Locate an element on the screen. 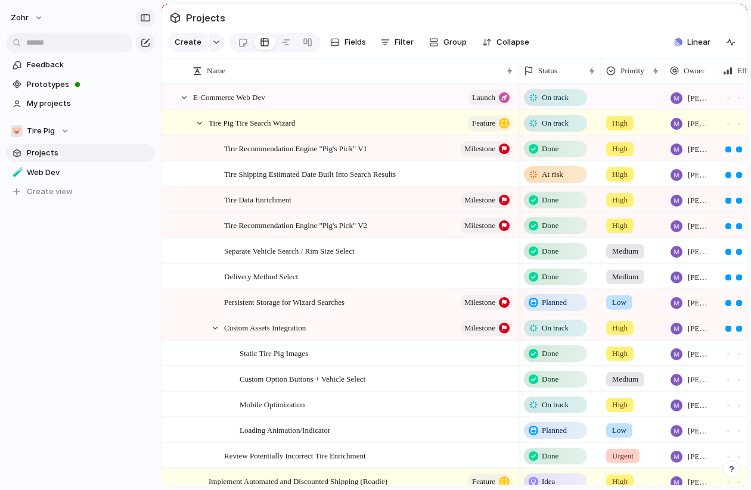  button: Group is located at coordinates (447, 42).